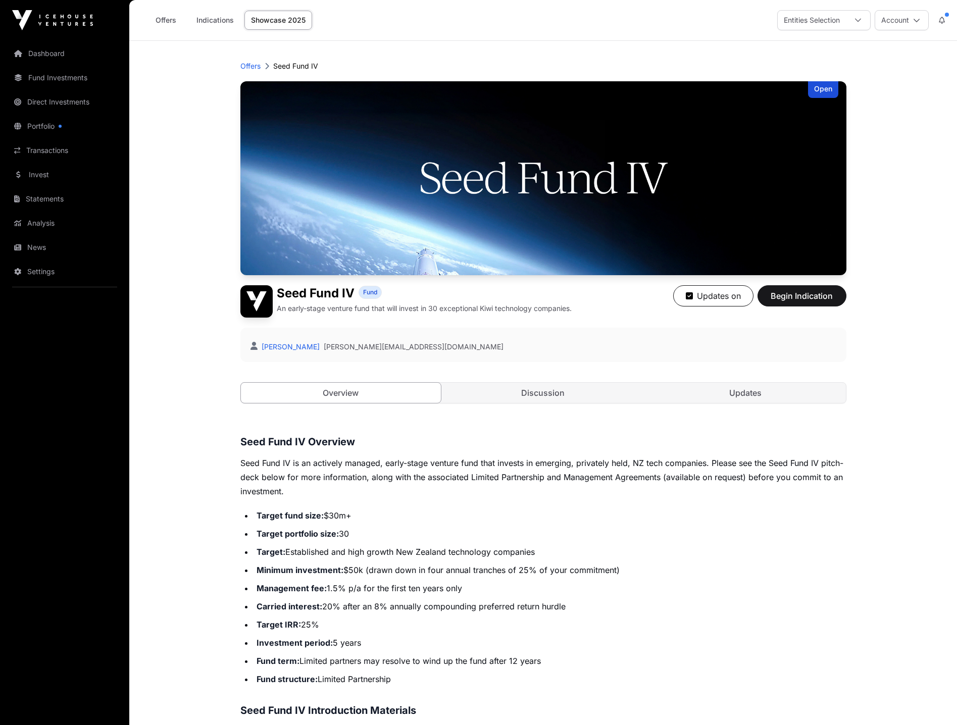 The height and width of the screenshot is (725, 957). Describe the element at coordinates (278, 661) in the screenshot. I see `strong: Fund term:` at that location.